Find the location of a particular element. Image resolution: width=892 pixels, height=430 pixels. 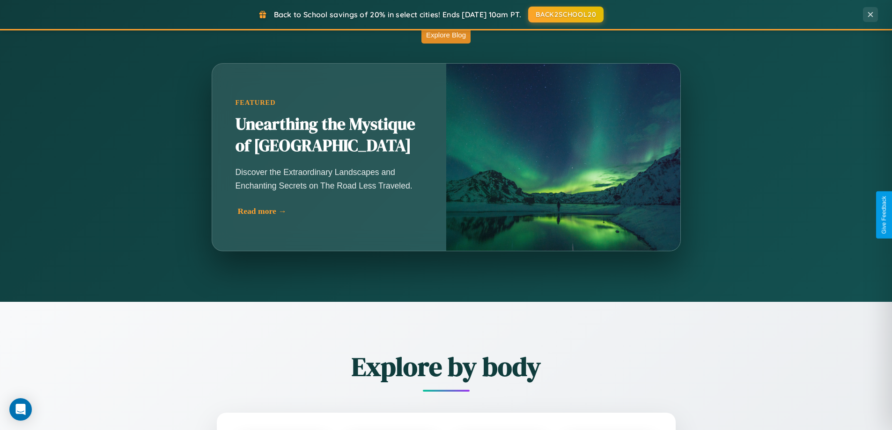

div: Featured is located at coordinates (329, 103).